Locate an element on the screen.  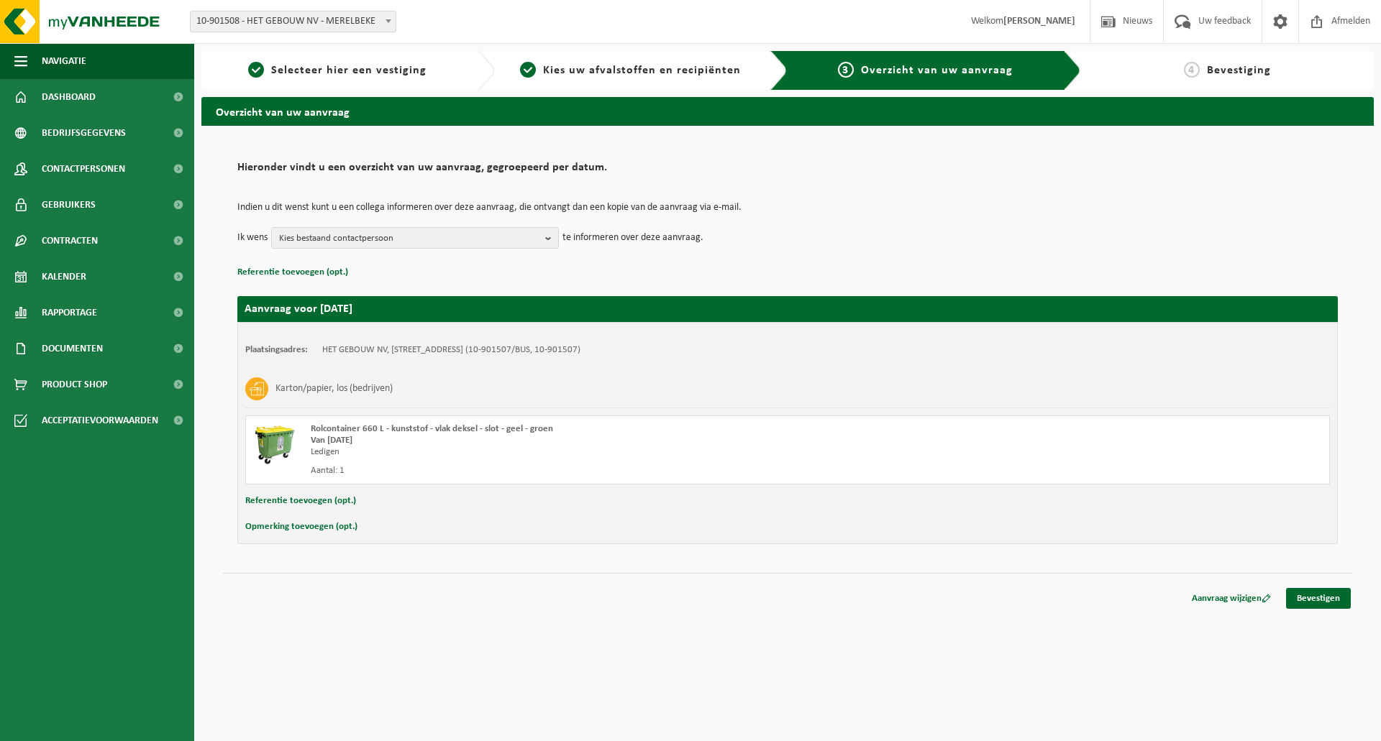
span: Contracten is located at coordinates (70, 241).